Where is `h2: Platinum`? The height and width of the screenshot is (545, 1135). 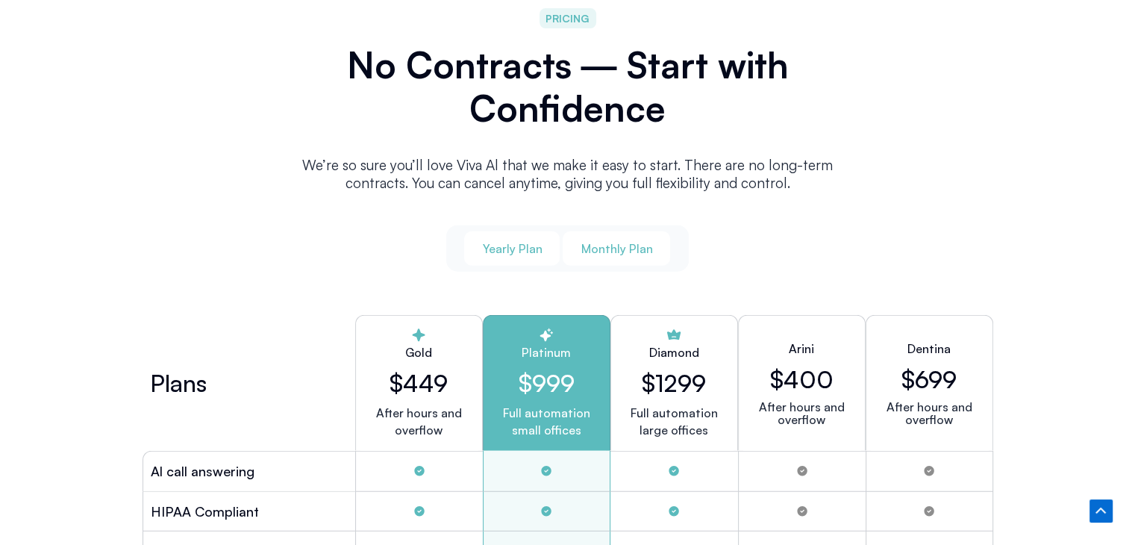
h2: Platinum is located at coordinates (546, 352).